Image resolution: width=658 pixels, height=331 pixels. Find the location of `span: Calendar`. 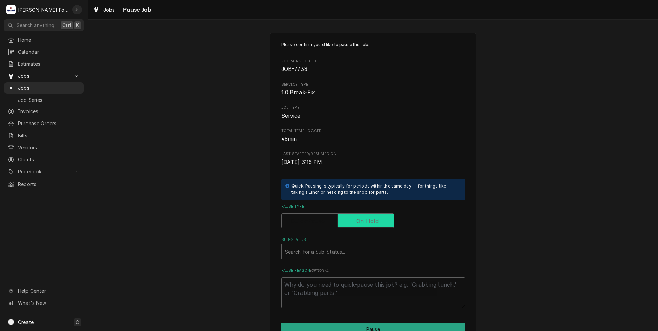

span: Calendar is located at coordinates (49, 52).